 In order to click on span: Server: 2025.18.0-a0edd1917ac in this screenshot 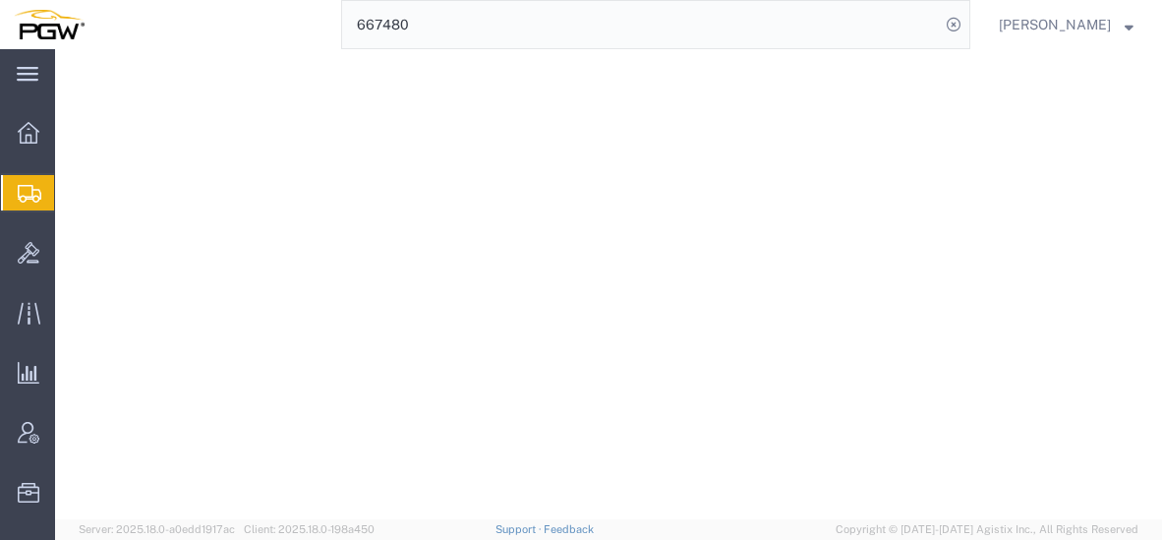, I will do `click(156, 529)`.